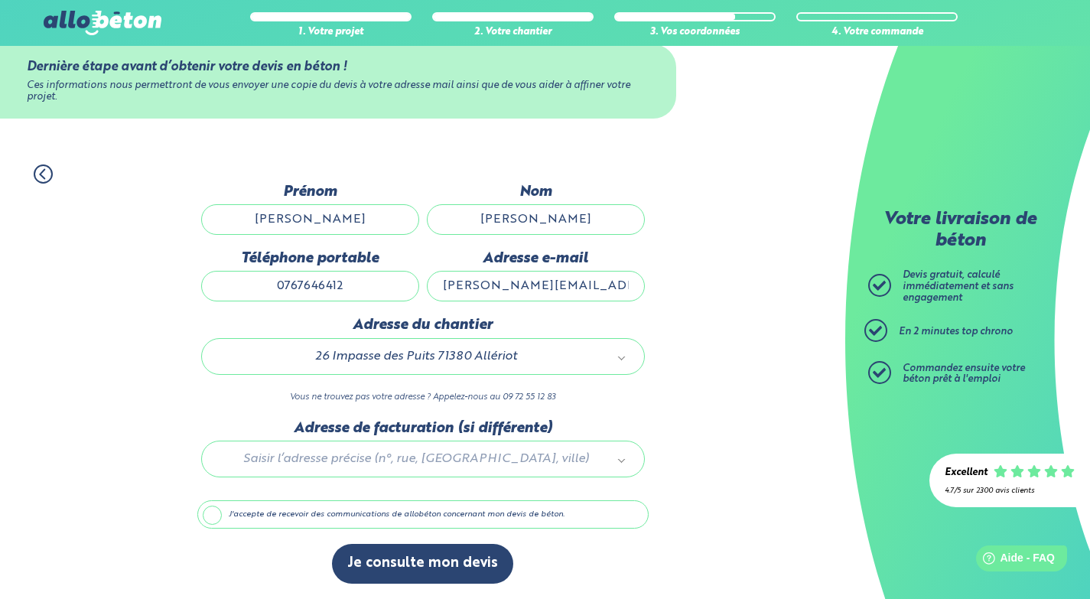  What do you see at coordinates (955, 331) in the screenshot?
I see `span: En 2 minutes top chrono` at bounding box center [955, 331].